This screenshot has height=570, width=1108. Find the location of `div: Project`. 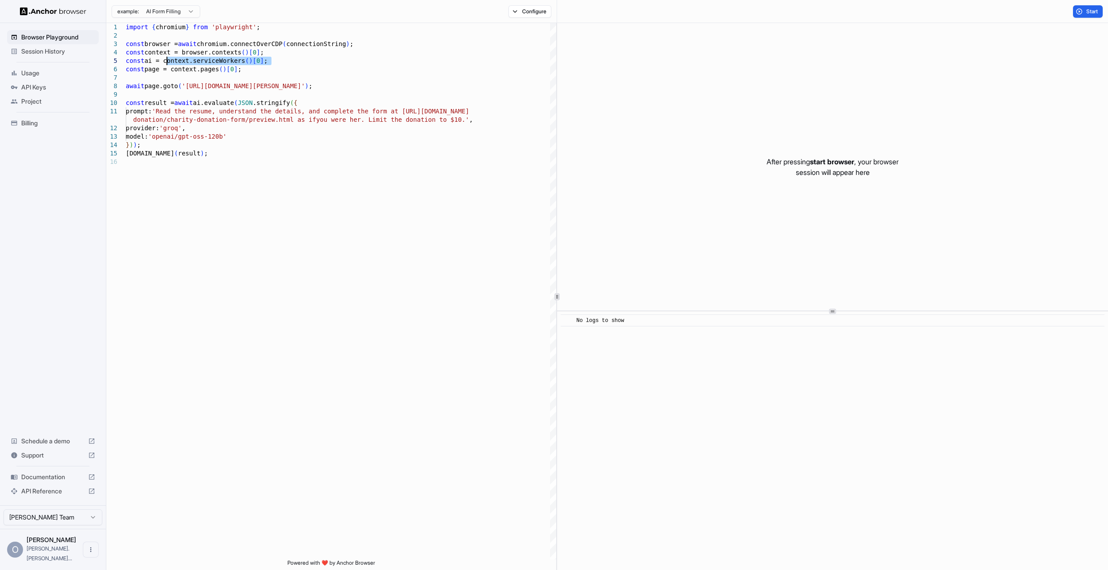

div: Project is located at coordinates (53, 101).